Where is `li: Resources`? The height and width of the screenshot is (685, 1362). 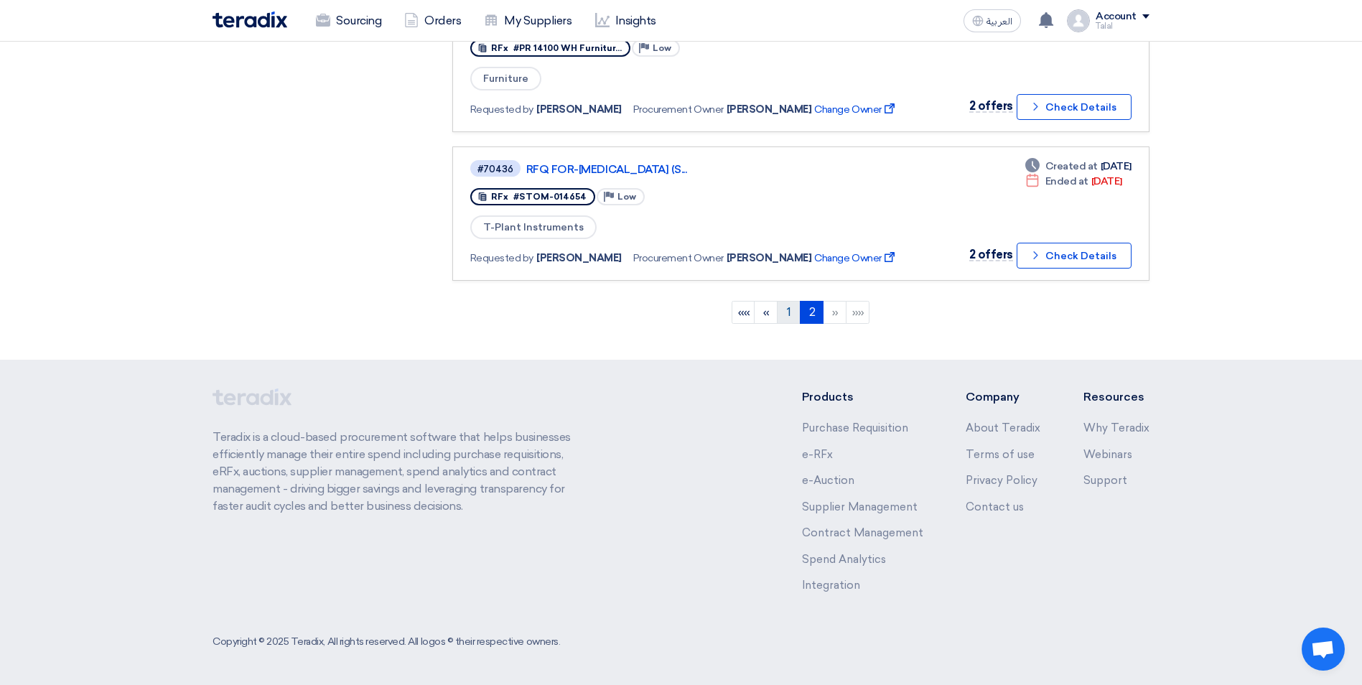 li: Resources is located at coordinates (1116, 397).